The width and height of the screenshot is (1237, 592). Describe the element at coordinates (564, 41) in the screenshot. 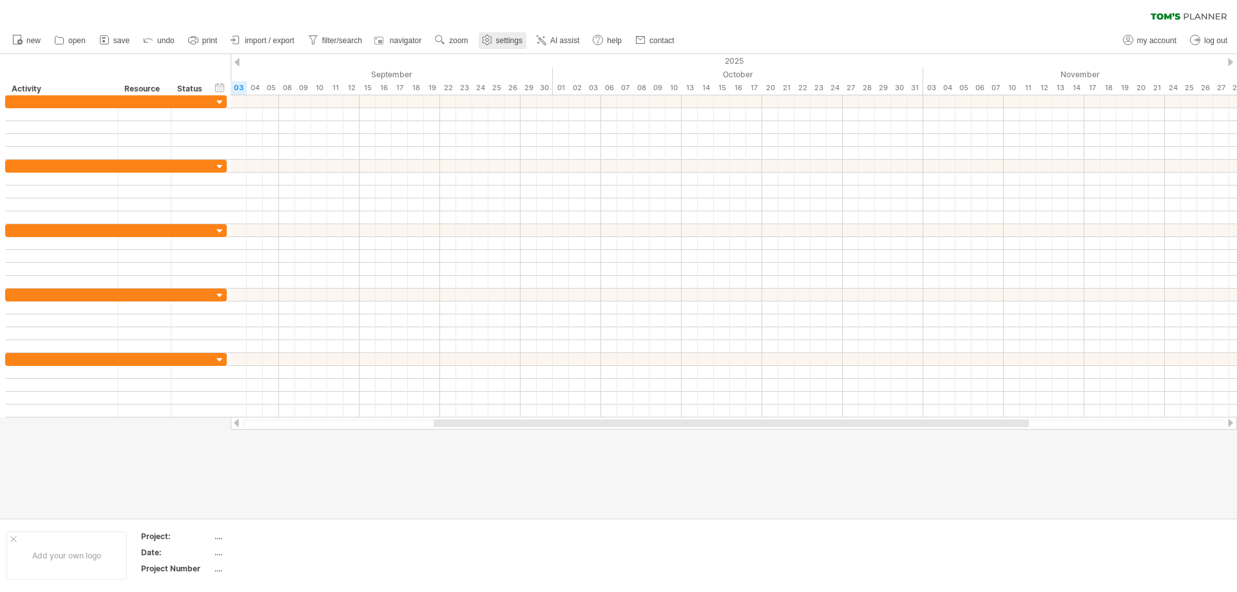

I see `span: AI assist` at that location.